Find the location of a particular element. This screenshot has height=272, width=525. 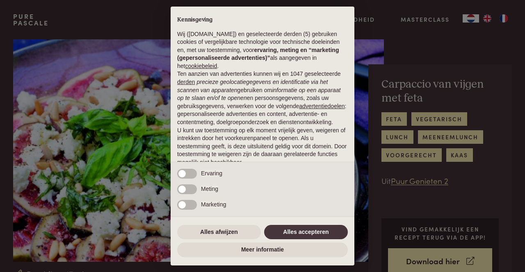

a: cookiebeleid is located at coordinates (201, 66).